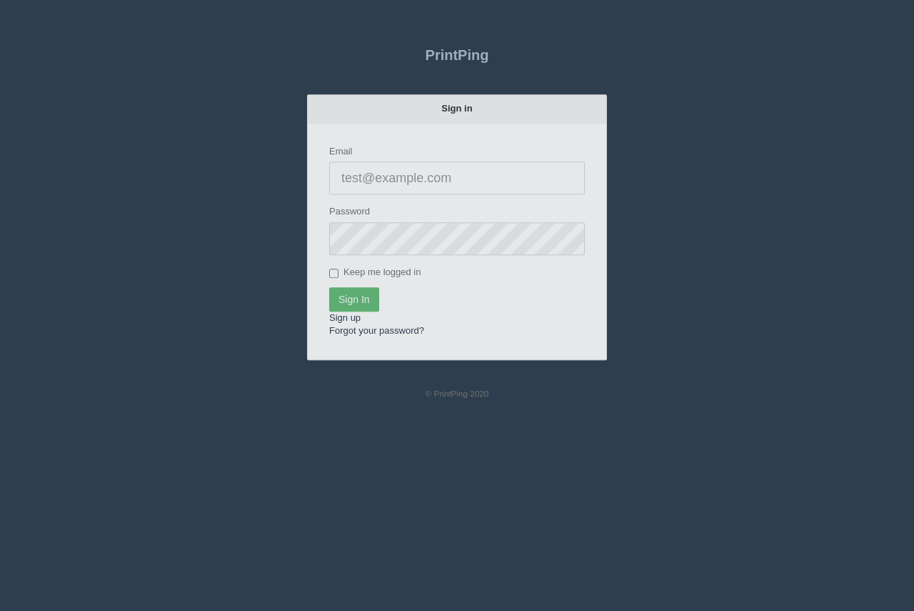 The width and height of the screenshot is (914, 611). What do you see at coordinates (349, 210) in the screenshot?
I see `label: Password` at bounding box center [349, 210].